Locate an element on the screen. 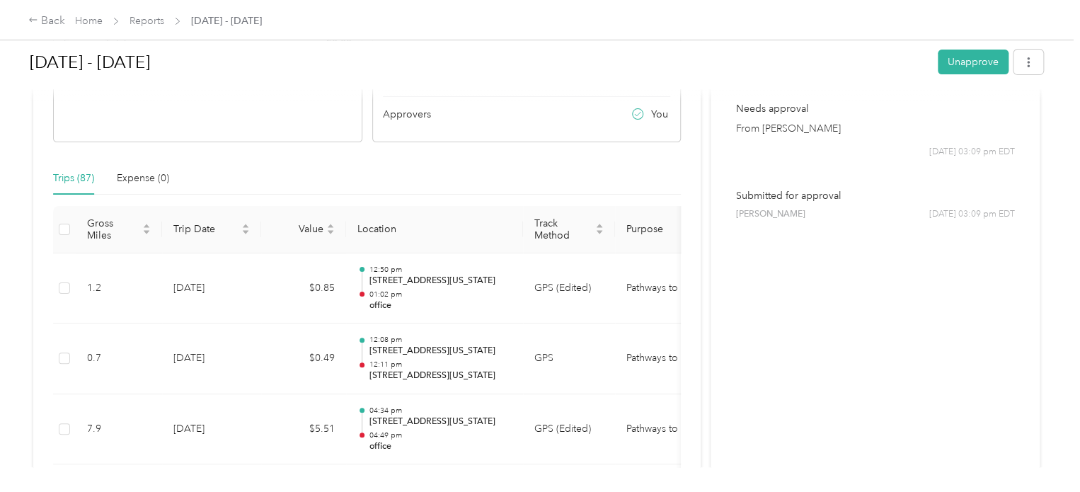  td: GPS is located at coordinates (569, 359).